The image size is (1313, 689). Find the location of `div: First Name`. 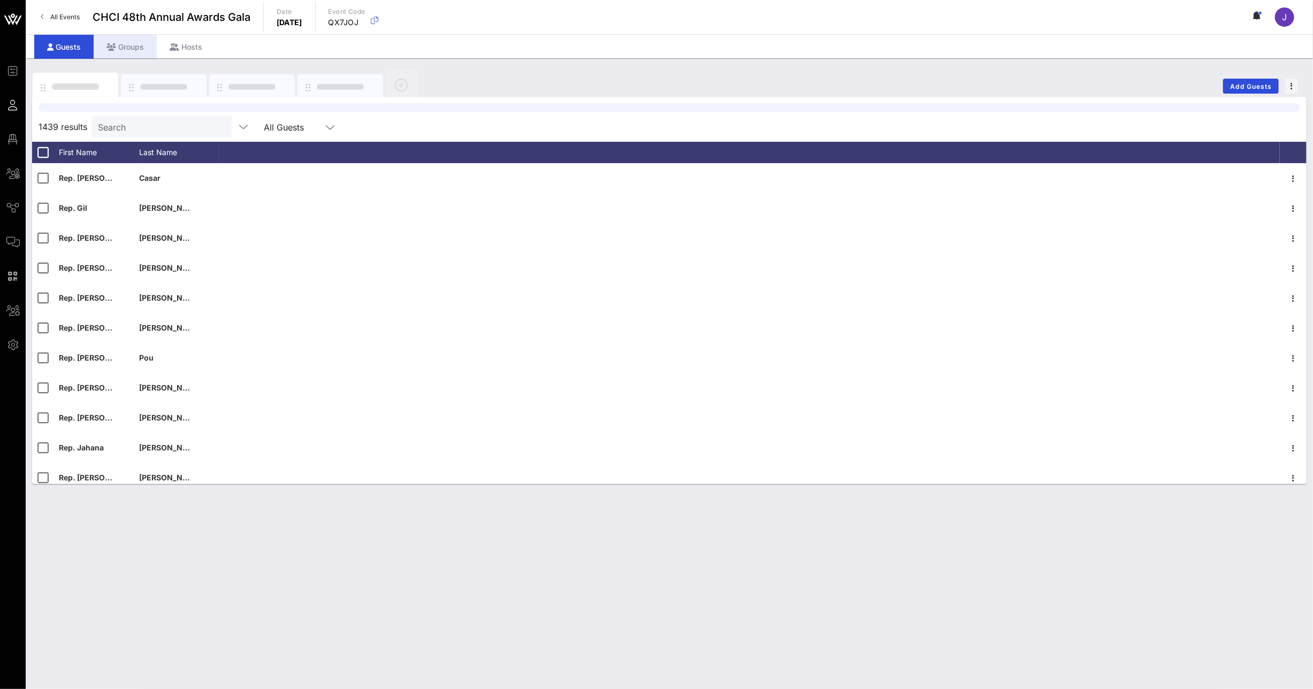

div: First Name is located at coordinates (99, 152).